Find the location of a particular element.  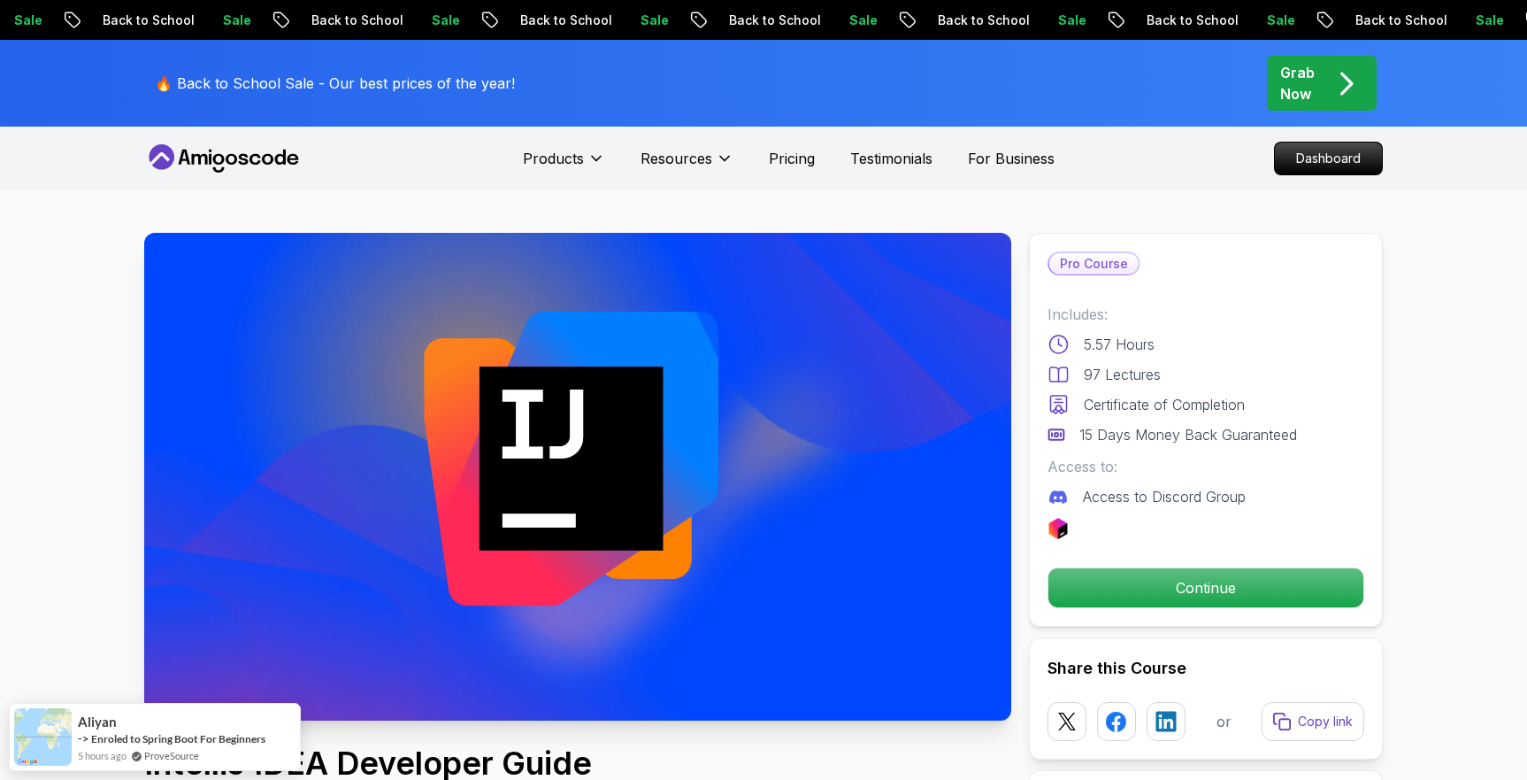

a: Enroled to Spring Boot For Beginners is located at coordinates (178, 738).